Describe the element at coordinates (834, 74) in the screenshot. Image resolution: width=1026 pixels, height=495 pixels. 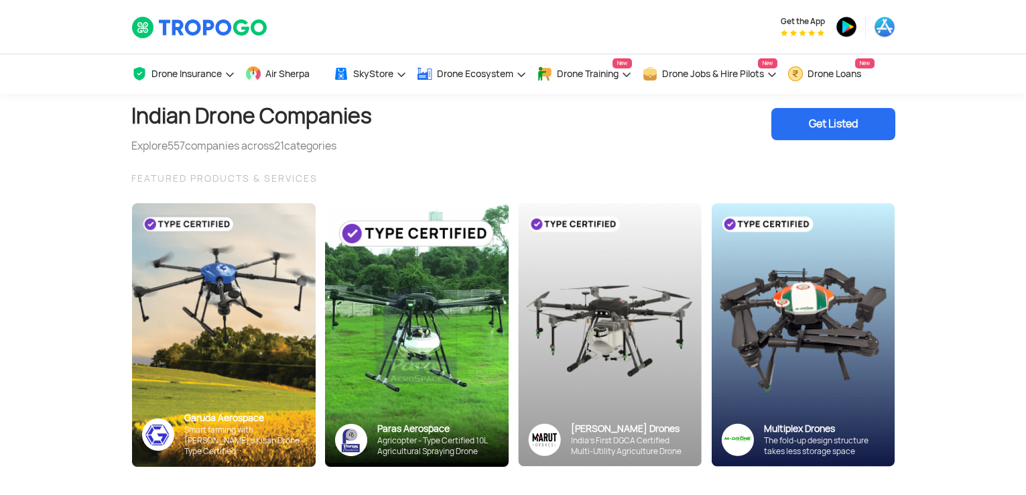
I see `span: Drone Loans` at that location.